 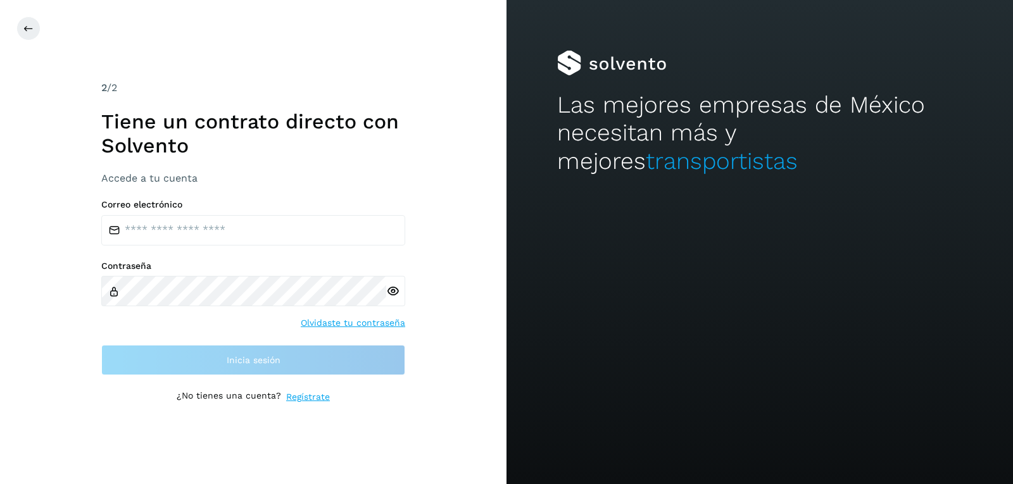 I want to click on a: Olvidaste tu contraseña, so click(x=353, y=323).